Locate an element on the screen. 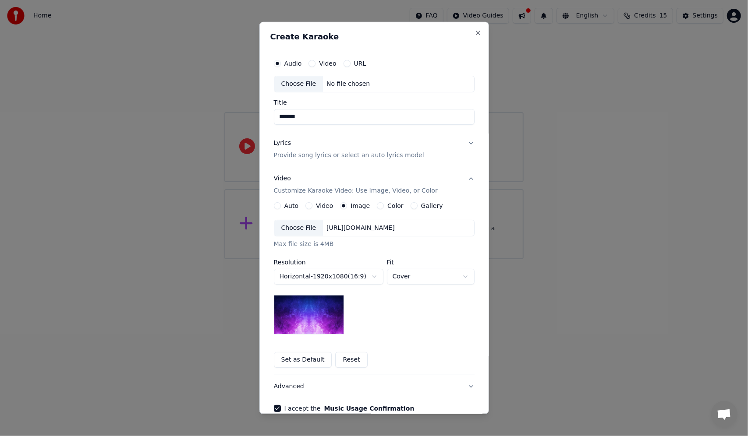 Image resolution: width=748 pixels, height=436 pixels. label: Gallery is located at coordinates (432, 206).